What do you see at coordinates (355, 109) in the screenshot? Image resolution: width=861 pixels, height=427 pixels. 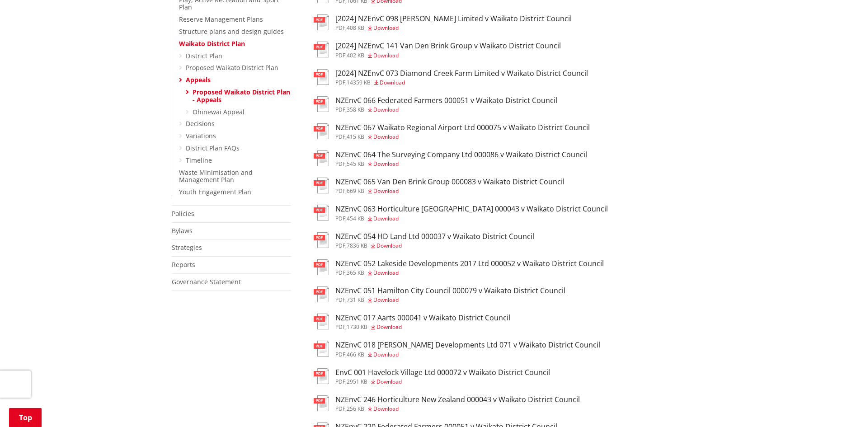 I see `span: 358 KB` at bounding box center [355, 109].